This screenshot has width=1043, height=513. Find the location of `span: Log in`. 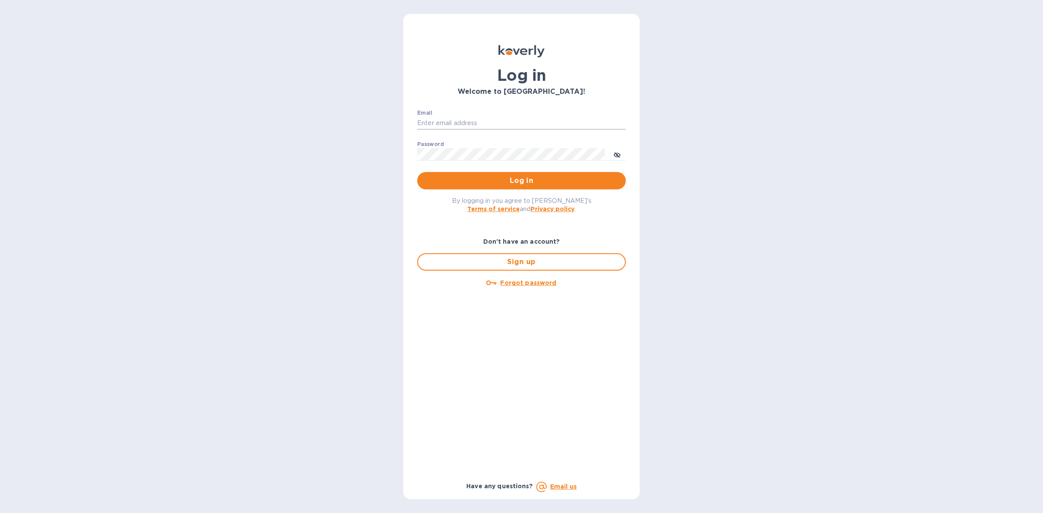

span: Log in is located at coordinates (522, 181).